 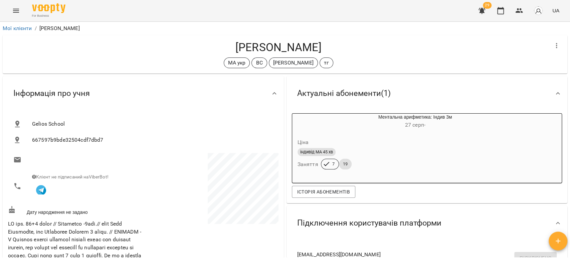 I want to click on p: МА укр, so click(x=237, y=63).